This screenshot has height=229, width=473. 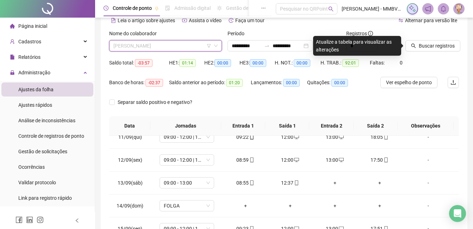 What do you see at coordinates (459, 9) in the screenshot?
I see `img: 90743` at bounding box center [459, 9].